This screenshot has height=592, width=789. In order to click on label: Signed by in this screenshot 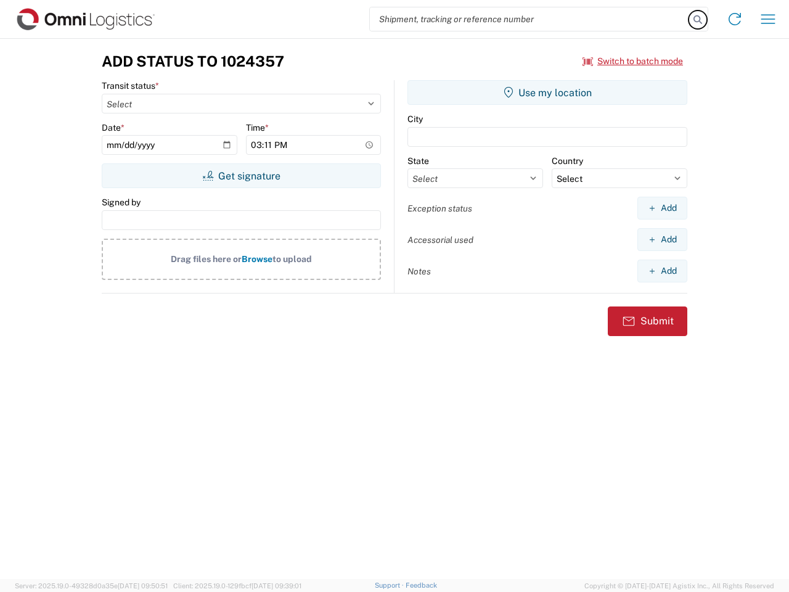, I will do `click(121, 202)`.